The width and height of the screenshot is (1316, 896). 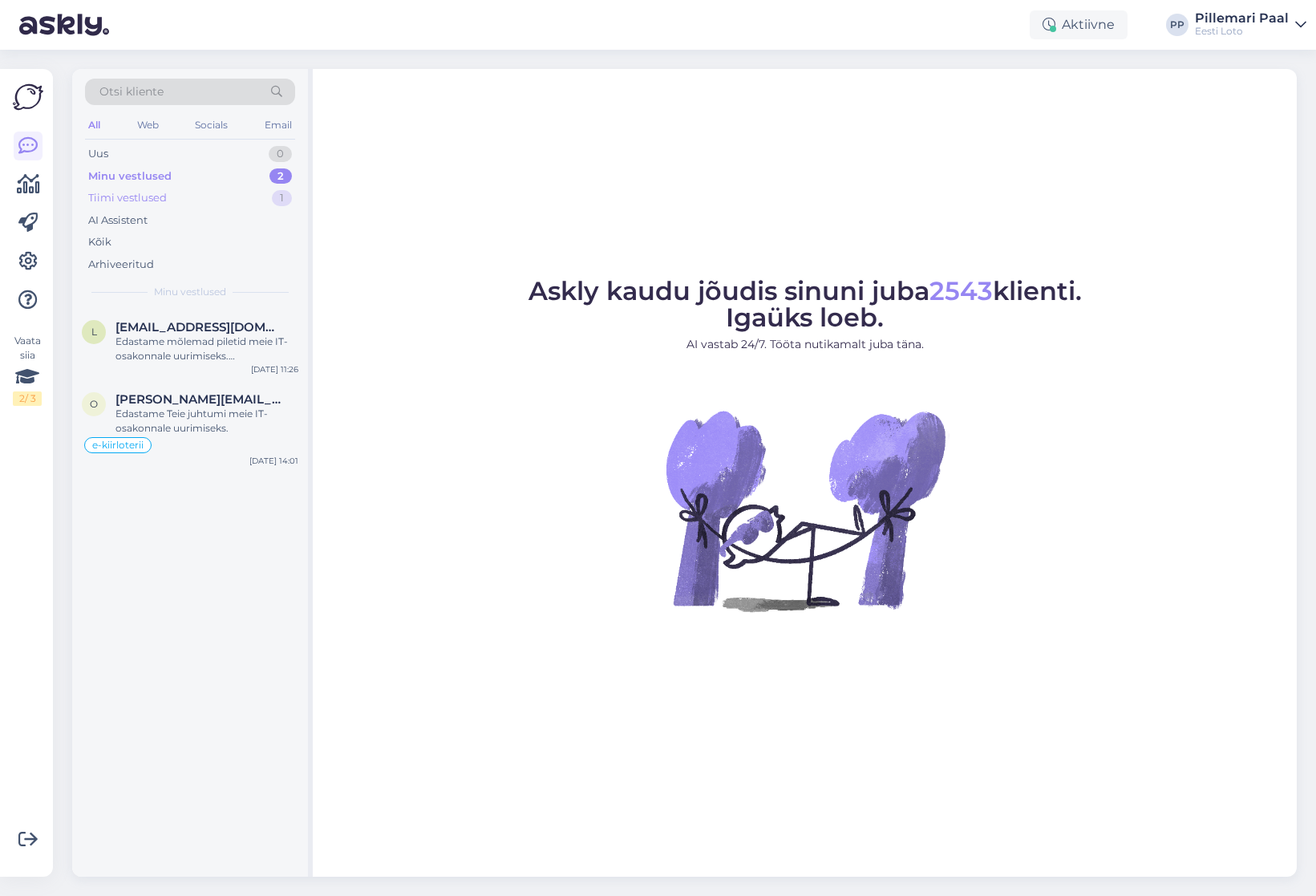 I want to click on div: Edastame Teie juhtumi meie IT-osakonnale uurimiseks., so click(x=207, y=421).